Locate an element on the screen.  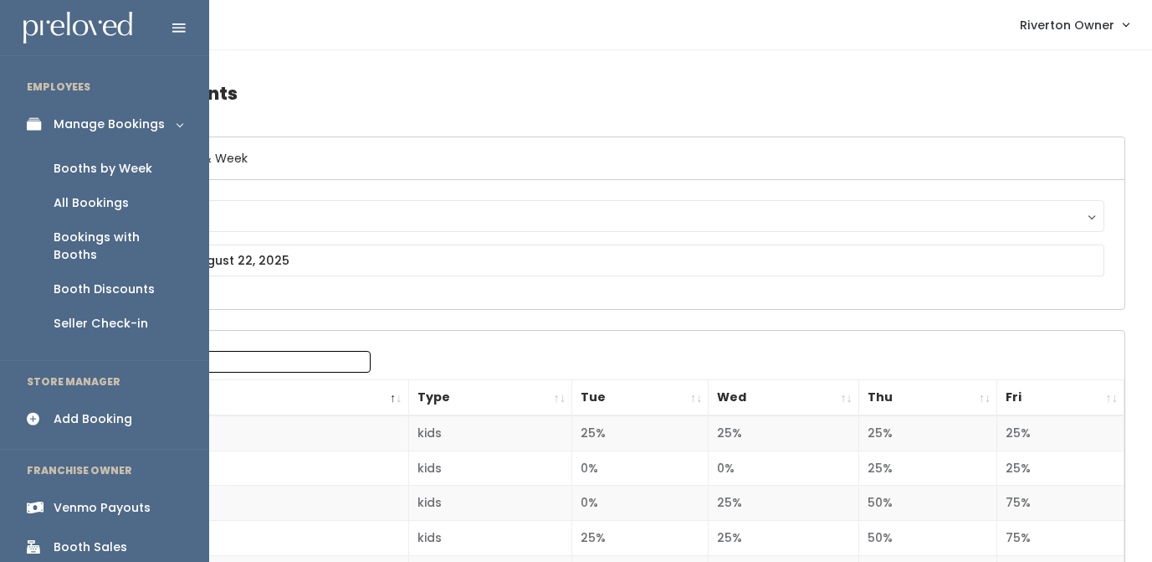
th: Booth Number: activate to sort column descending is located at coordinates (247, 397).